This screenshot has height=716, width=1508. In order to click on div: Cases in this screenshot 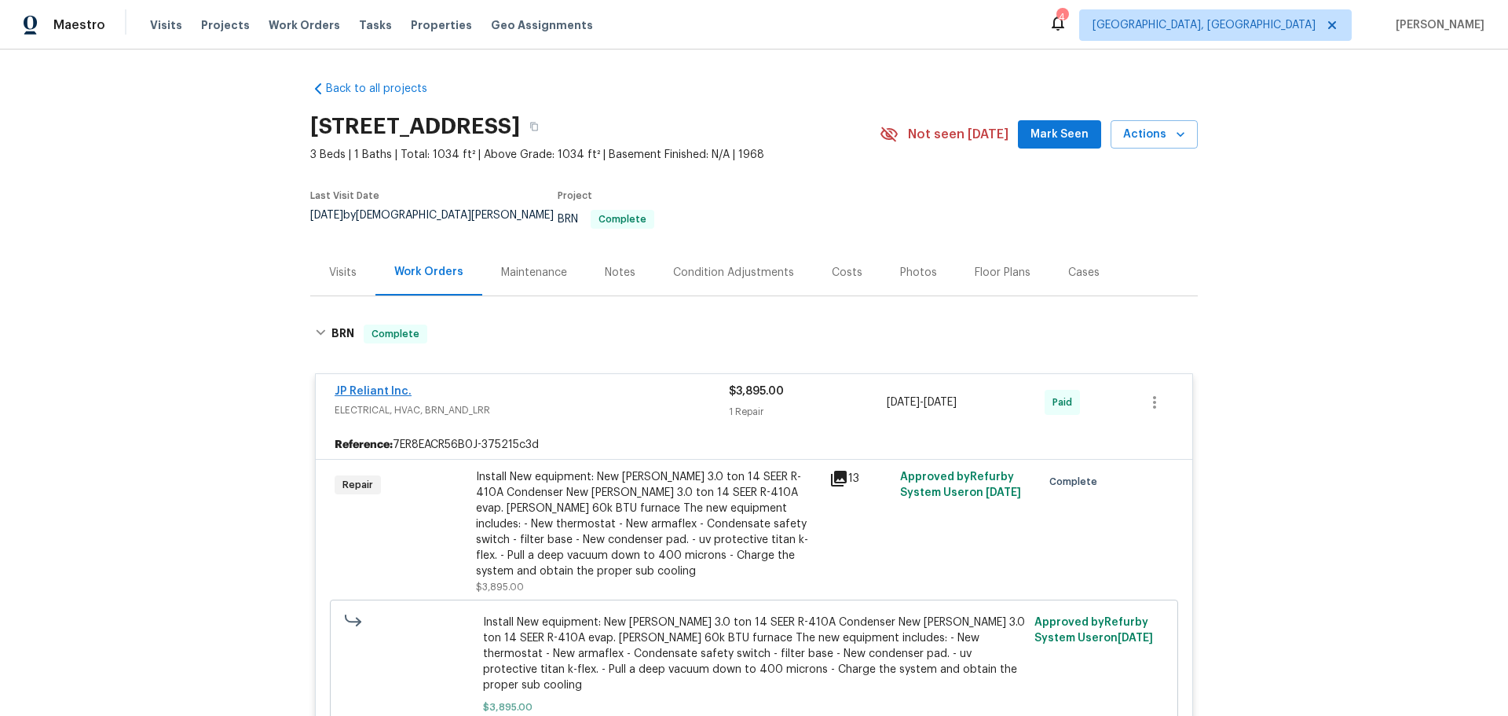, I will do `click(1084, 273)`.